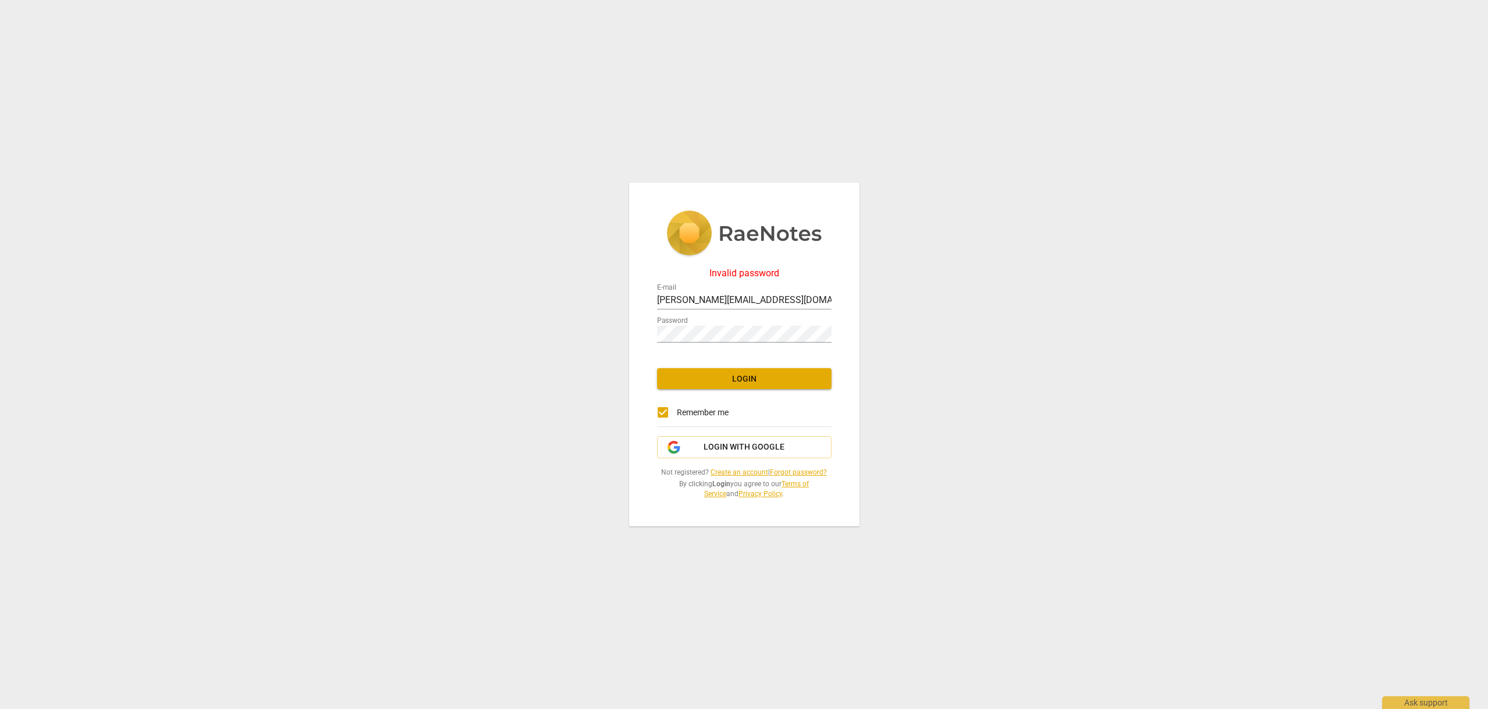  Describe the element at coordinates (756, 488) in the screenshot. I see `a: Terms of Service` at that location.